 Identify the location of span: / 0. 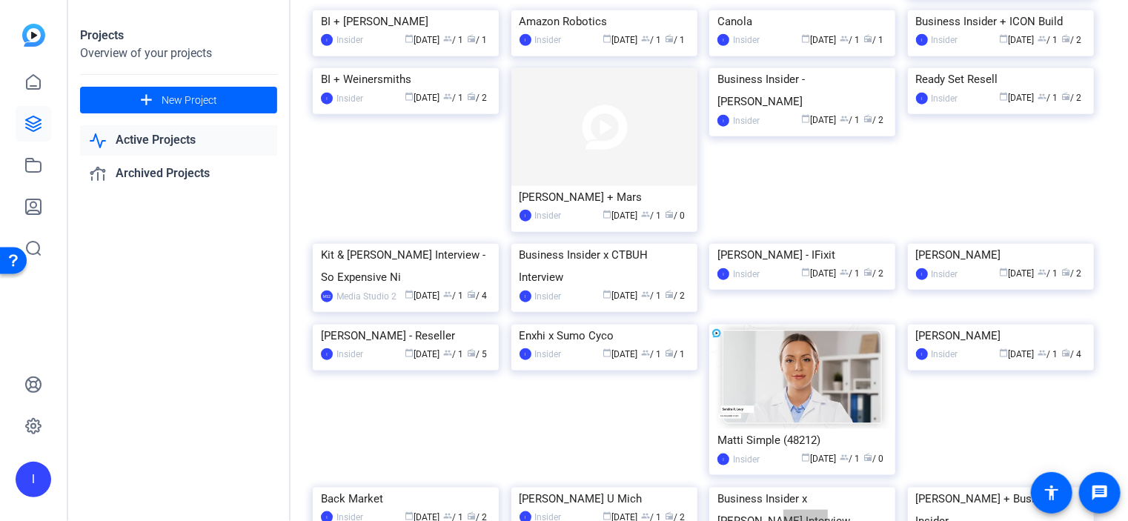
(675, 216).